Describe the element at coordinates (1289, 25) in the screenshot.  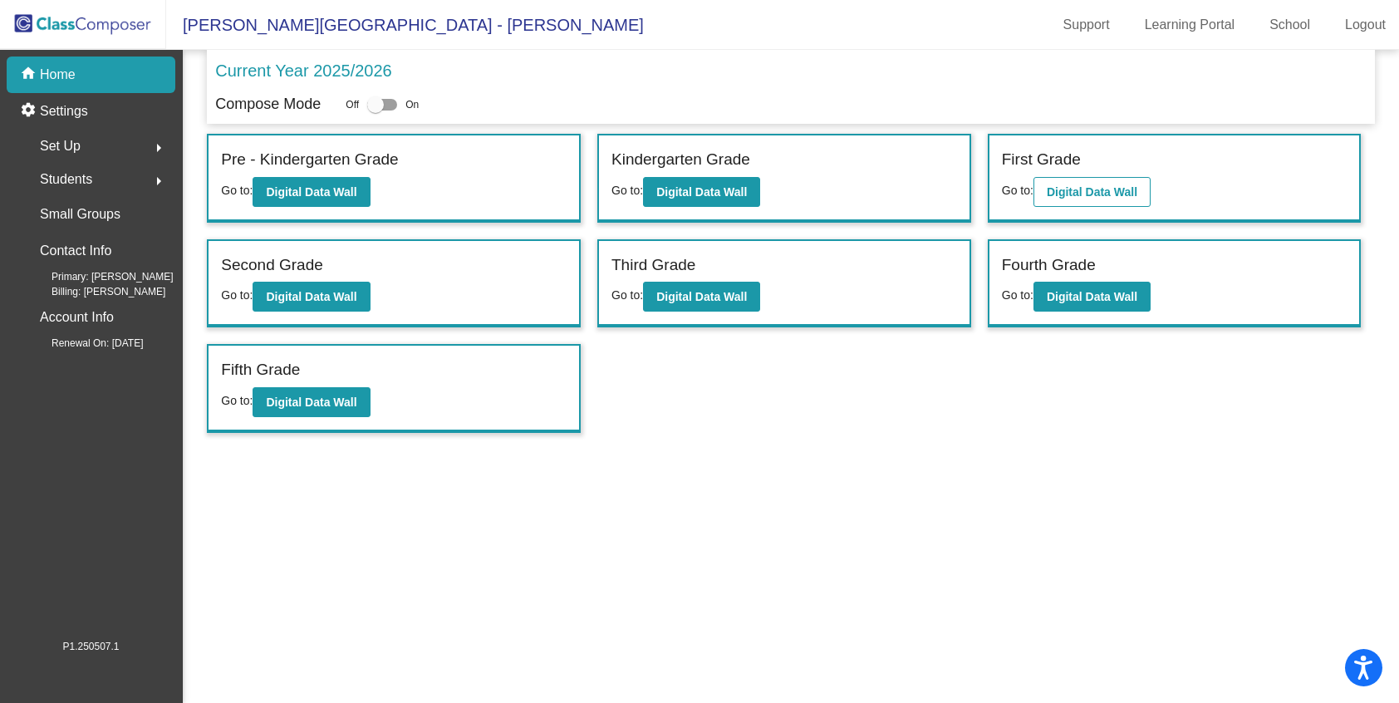
I see `a: School` at that location.